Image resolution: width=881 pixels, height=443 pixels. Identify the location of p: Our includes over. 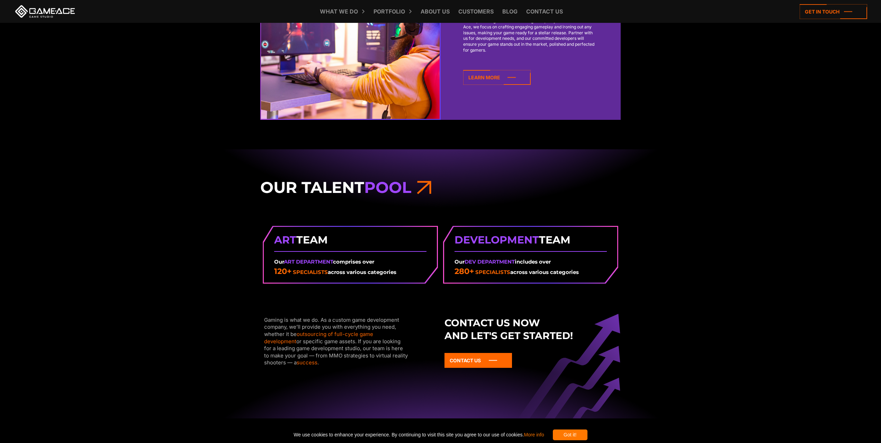
(531, 262).